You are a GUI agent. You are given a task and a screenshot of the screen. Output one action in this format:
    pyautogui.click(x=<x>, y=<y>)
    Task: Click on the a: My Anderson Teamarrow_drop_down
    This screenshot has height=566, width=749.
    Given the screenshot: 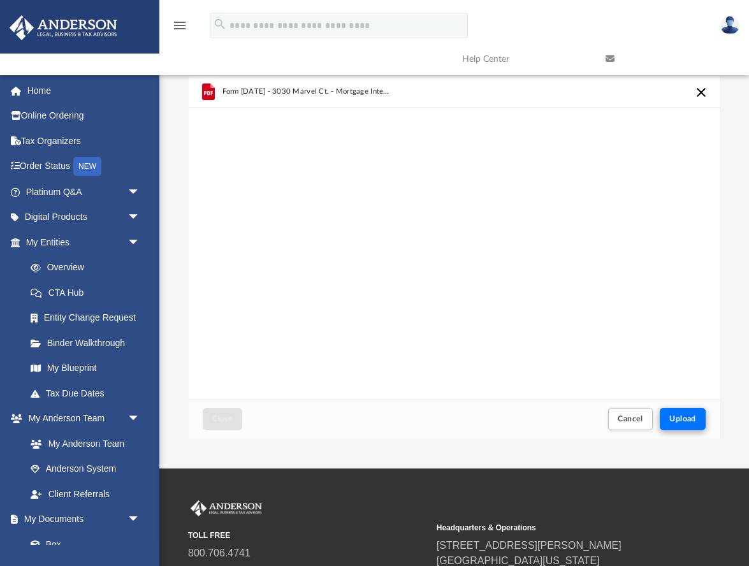 What is the action you would take?
    pyautogui.click(x=81, y=419)
    